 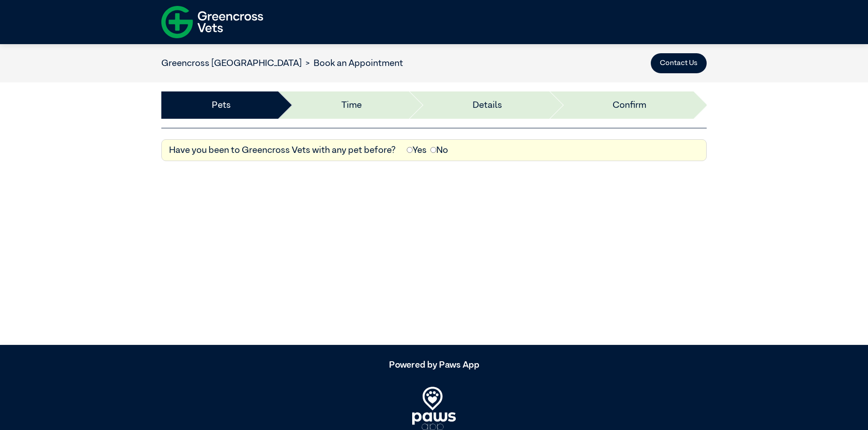 What do you see at coordinates (221, 105) in the screenshot?
I see `a: Pets` at bounding box center [221, 105].